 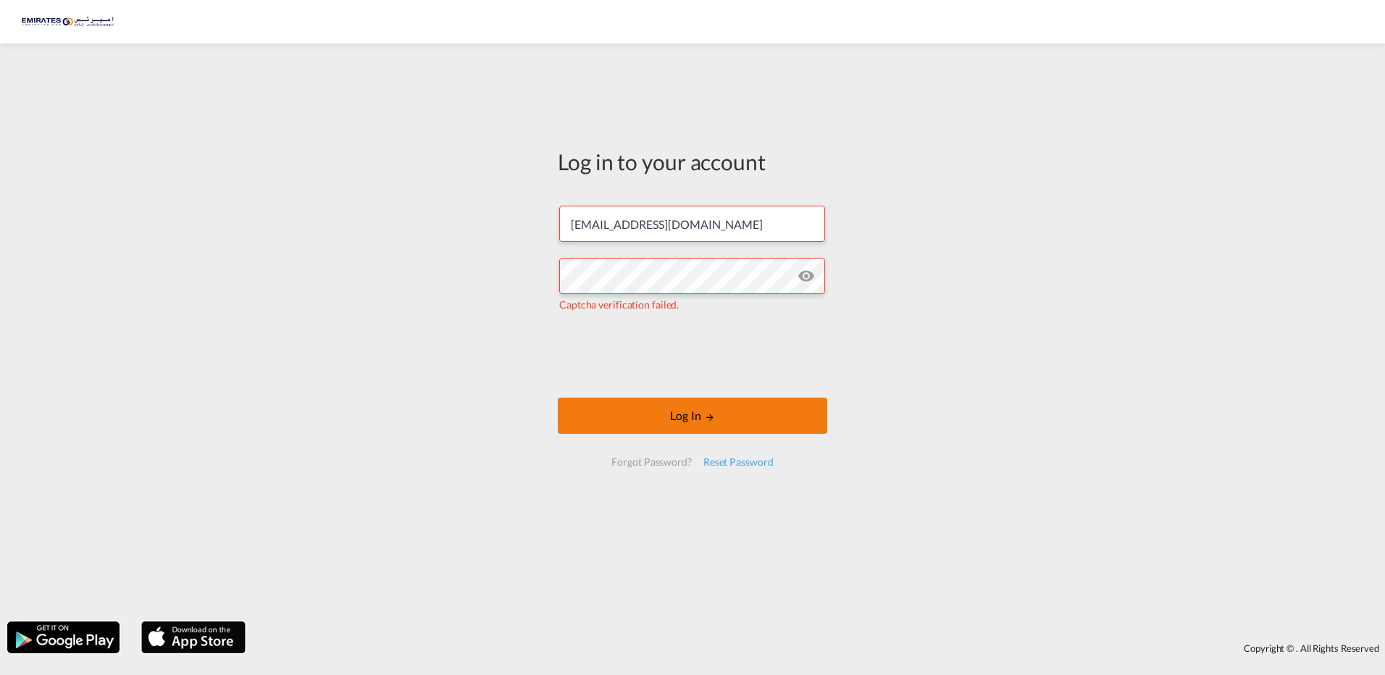 What do you see at coordinates (651, 462) in the screenshot?
I see `div: Forgot Password?` at bounding box center [651, 462].